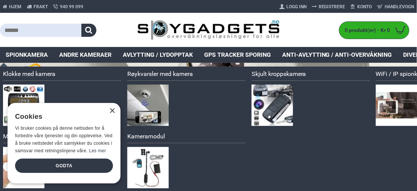 The image size is (417, 191). I want to click on a: Klokke med kamera, so click(62, 75).